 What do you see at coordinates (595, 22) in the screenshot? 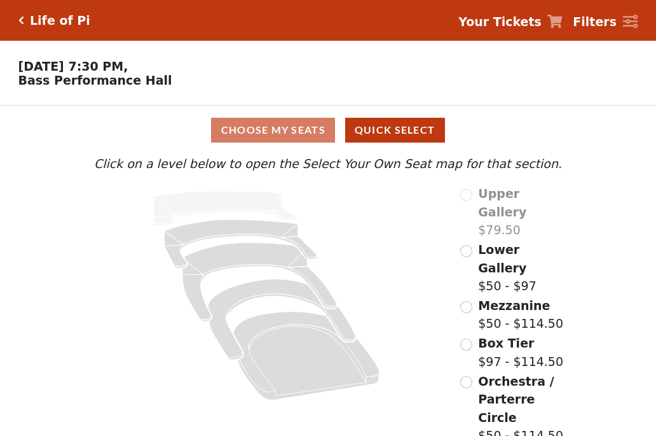
I see `strong: Filters` at bounding box center [595, 22].